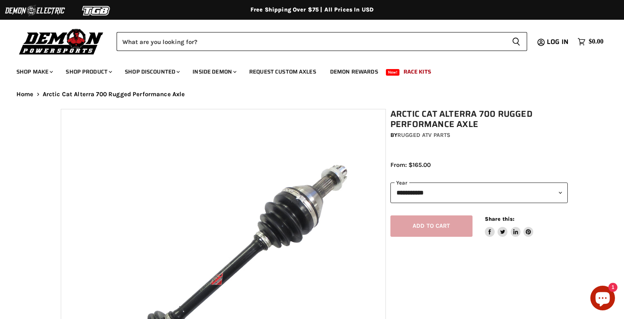 This screenshot has width=624, height=319. What do you see at coordinates (393, 72) in the screenshot?
I see `span: New!` at bounding box center [393, 72].